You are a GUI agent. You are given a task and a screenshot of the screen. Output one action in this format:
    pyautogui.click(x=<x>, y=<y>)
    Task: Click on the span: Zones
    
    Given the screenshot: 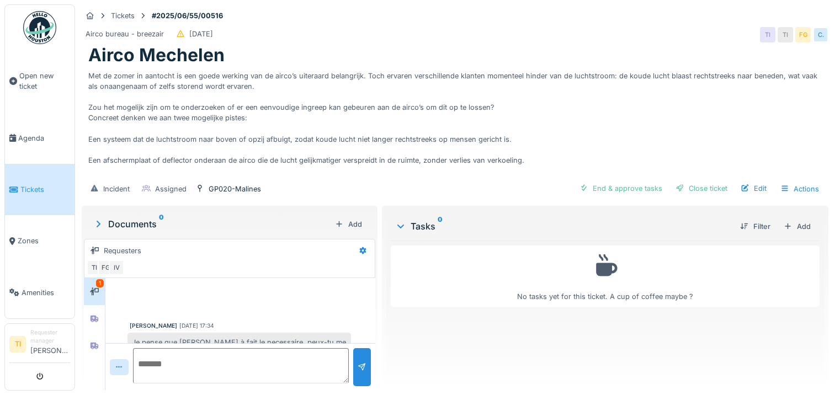 What is the action you would take?
    pyautogui.click(x=44, y=241)
    